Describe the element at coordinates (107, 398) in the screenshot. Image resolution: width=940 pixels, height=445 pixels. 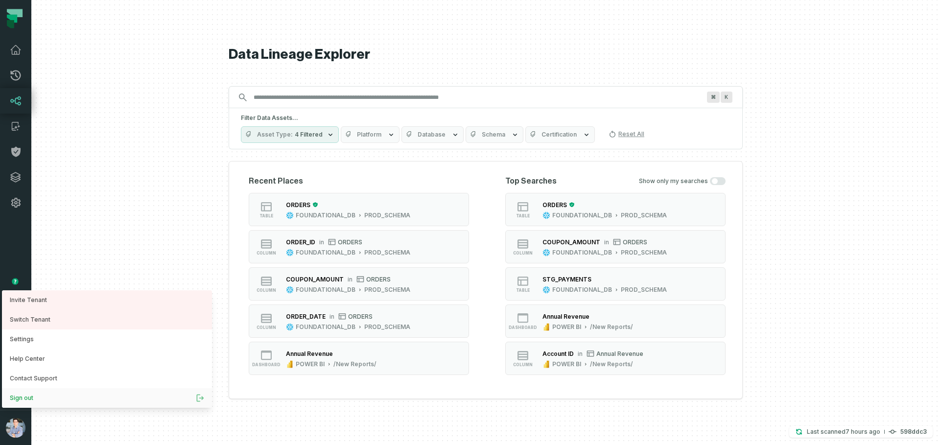
I see `button: Sign out` at that location.